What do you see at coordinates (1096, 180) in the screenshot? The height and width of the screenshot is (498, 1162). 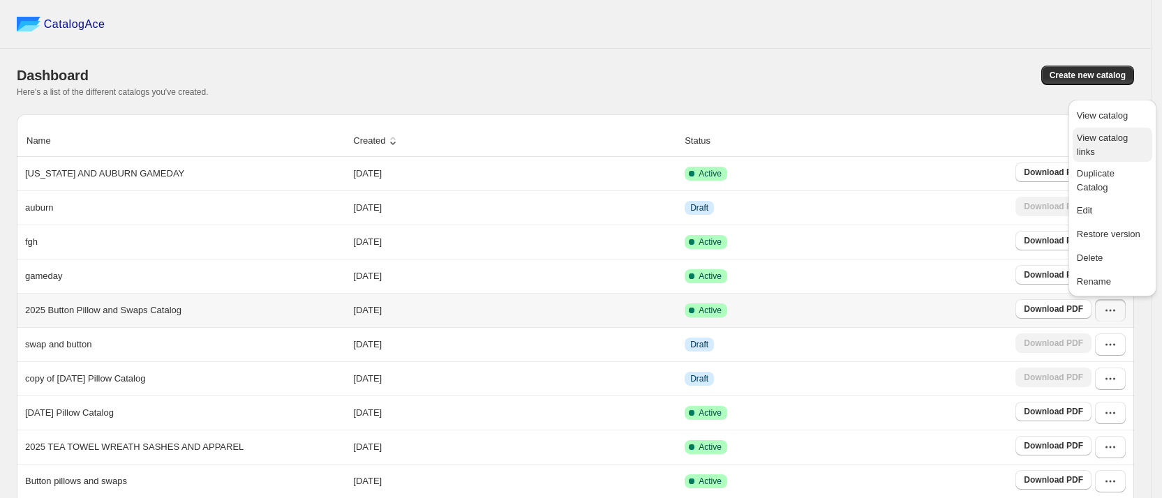 I see `span: Duplicate Catalog` at bounding box center [1096, 180].